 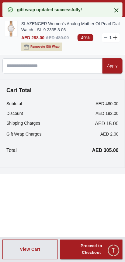 What do you see at coordinates (105, 151) in the screenshot?
I see `p: AED 305.00` at bounding box center [105, 151].